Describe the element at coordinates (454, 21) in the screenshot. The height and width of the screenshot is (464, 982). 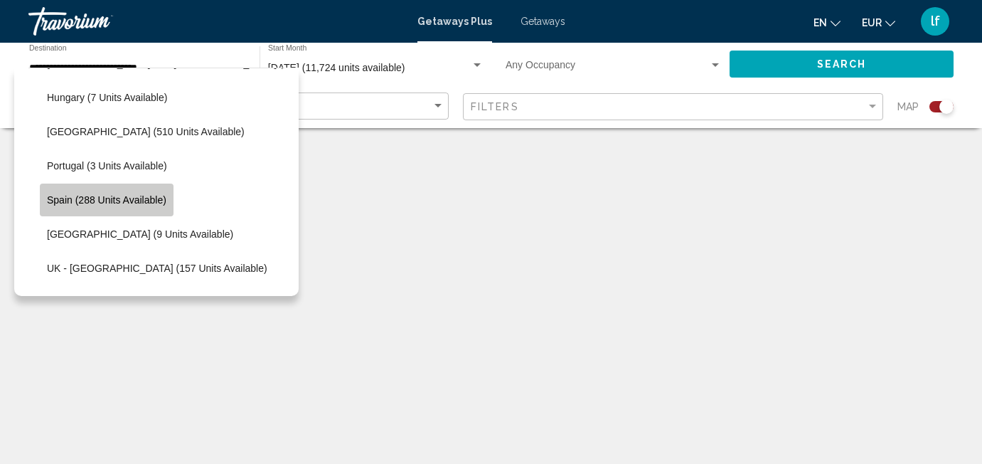
I see `a: Getaways Plus` at that location.